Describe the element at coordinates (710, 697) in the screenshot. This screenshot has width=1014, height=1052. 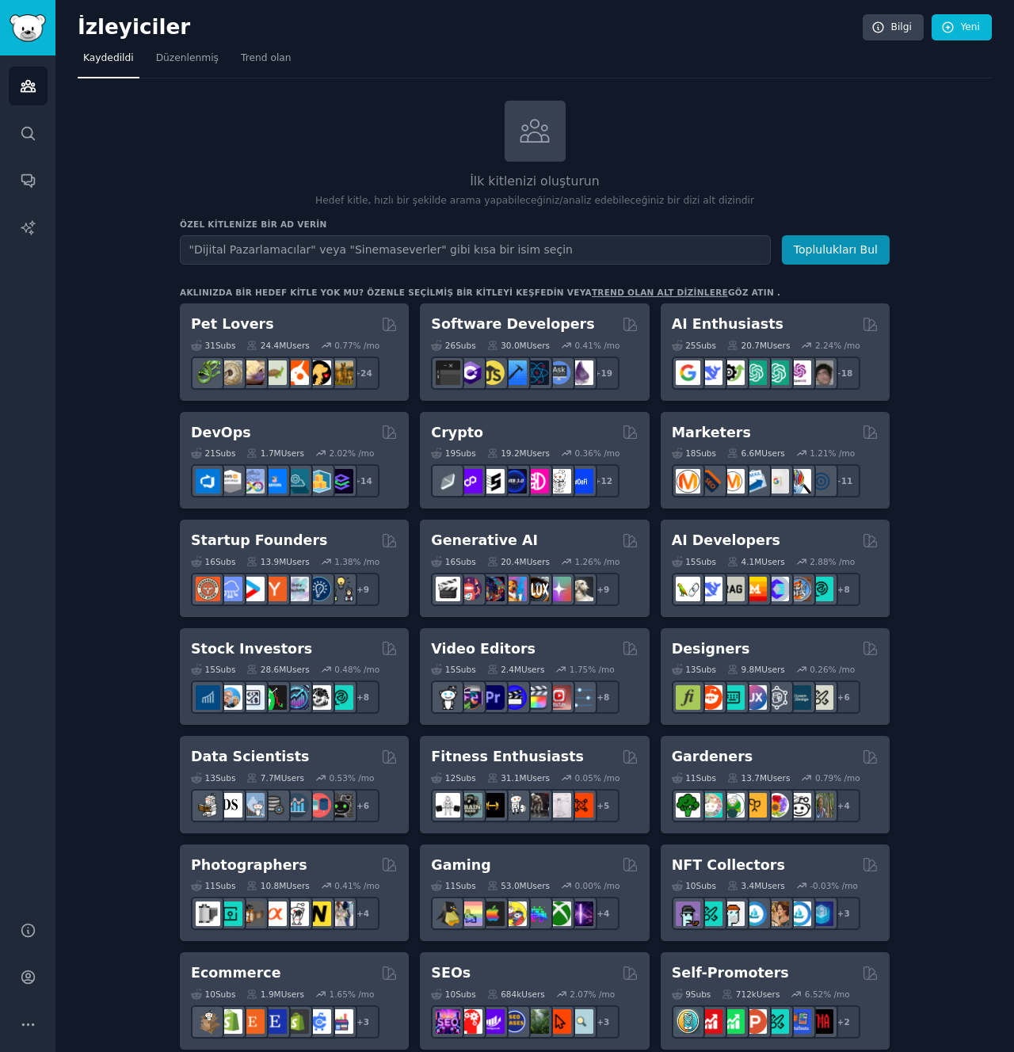
I see `img: logodesign` at that location.